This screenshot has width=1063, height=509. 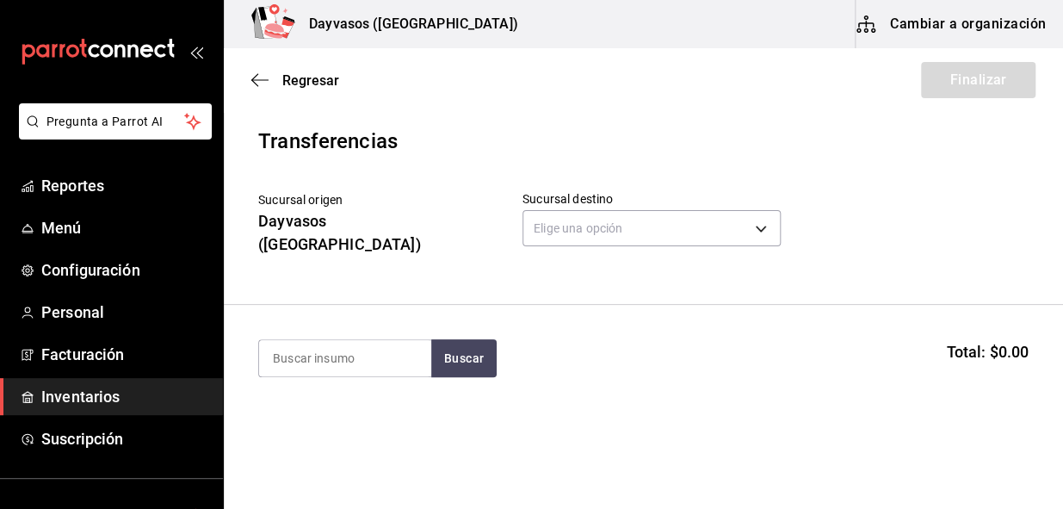 What do you see at coordinates (643, 141) in the screenshot?
I see `div: Transferencias` at bounding box center [643, 141].